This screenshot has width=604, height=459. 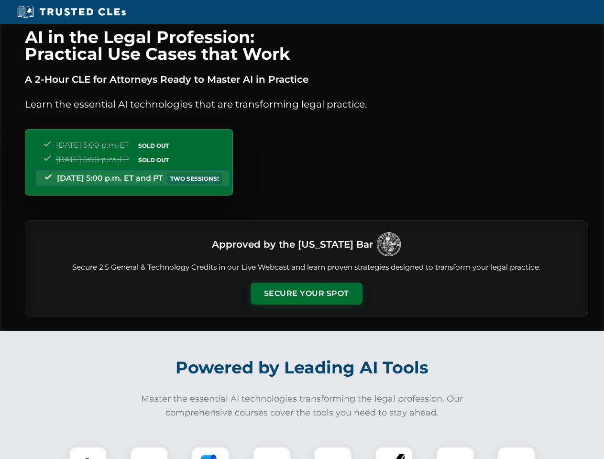 I want to click on p: Master the essential AI technologies transforming the legal profession. Our comprehensive courses..., so click(x=302, y=406).